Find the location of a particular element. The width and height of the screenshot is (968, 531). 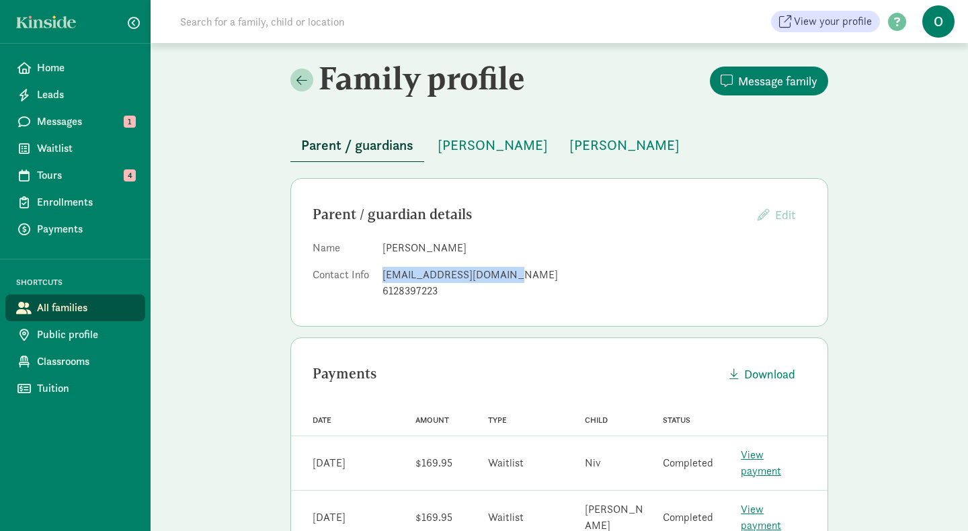

span: View your profile is located at coordinates (833, 22).